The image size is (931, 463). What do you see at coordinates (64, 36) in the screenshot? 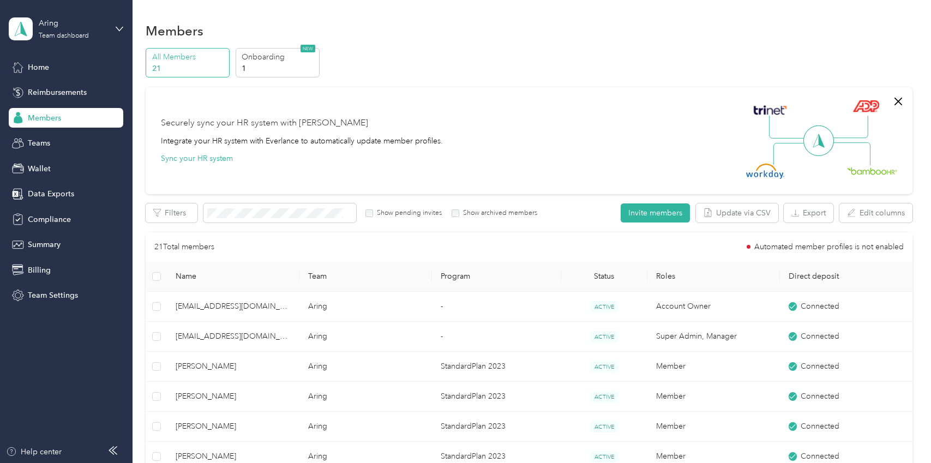
I see `div: Team dashboard` at bounding box center [64, 36].